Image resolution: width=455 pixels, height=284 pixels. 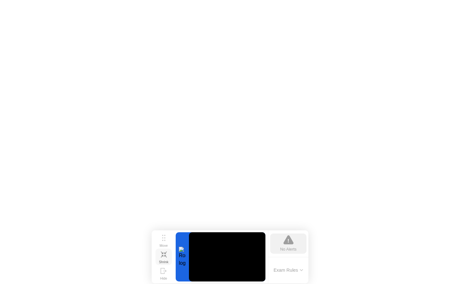 What do you see at coordinates (164, 246) in the screenshot?
I see `div: Move` at bounding box center [164, 246].